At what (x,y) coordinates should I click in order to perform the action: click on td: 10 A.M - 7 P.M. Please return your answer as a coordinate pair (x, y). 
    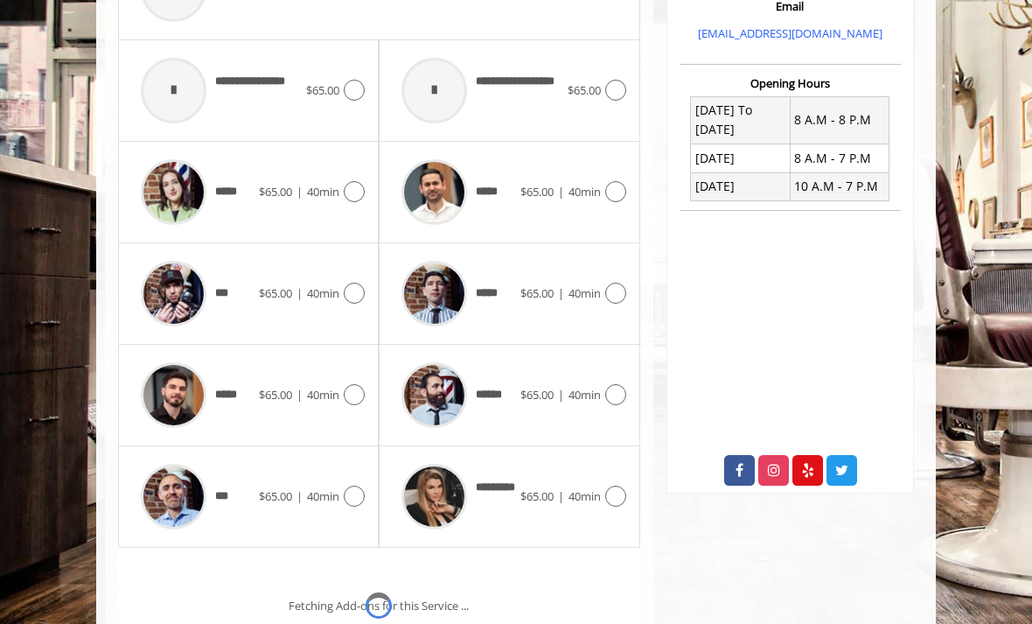
    Looking at the image, I should click on (839, 186).